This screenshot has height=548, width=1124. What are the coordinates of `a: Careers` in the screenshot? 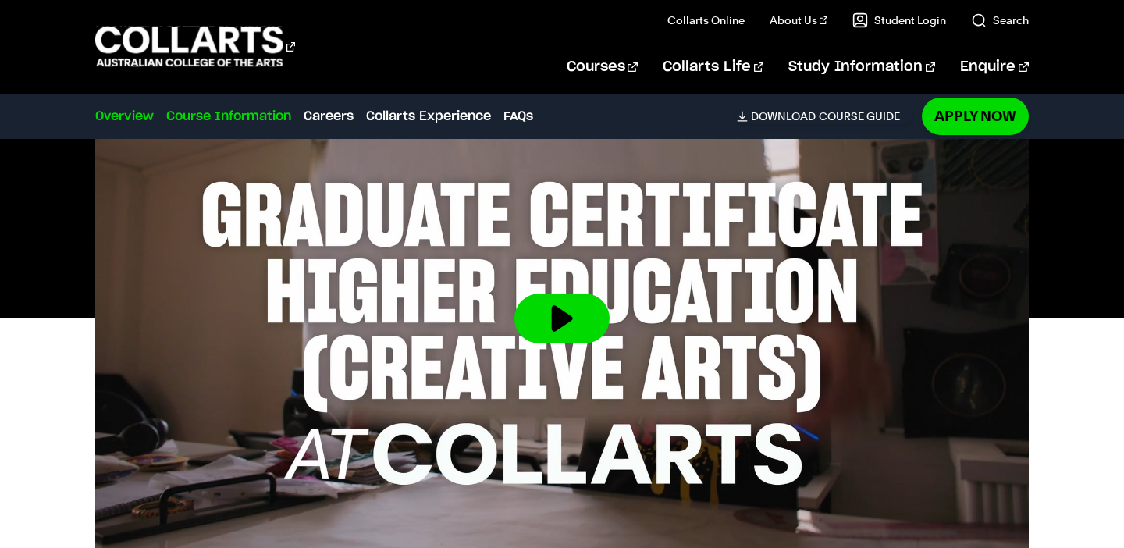 It's located at (329, 116).